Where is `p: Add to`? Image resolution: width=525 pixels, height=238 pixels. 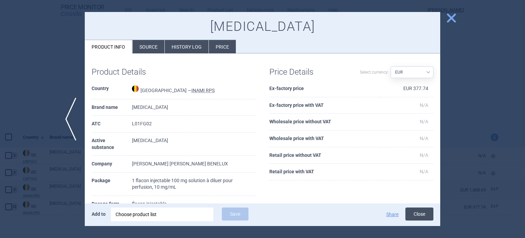 p: Add to is located at coordinates (98, 214).